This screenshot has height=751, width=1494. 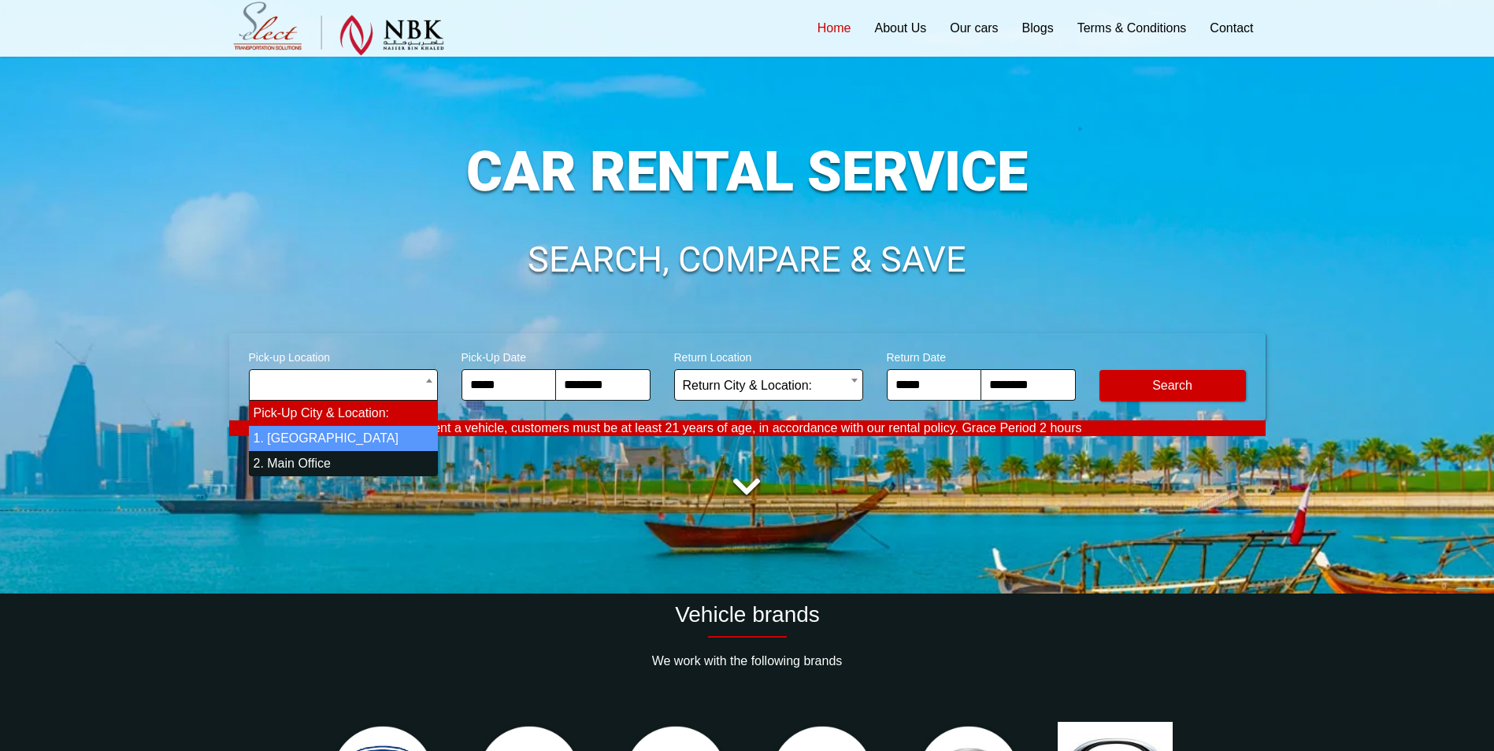 What do you see at coordinates (768, 355) in the screenshot?
I see `span: Return Location` at bounding box center [768, 355].